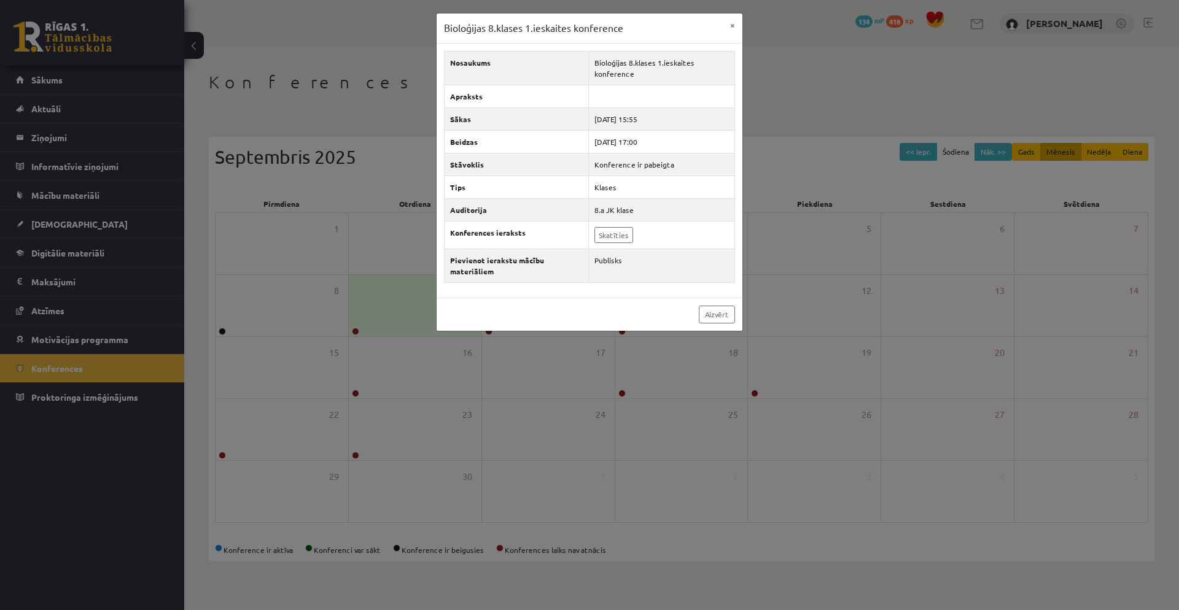 The width and height of the screenshot is (1179, 610). What do you see at coordinates (716, 314) in the screenshot?
I see `a: Aizvērt` at bounding box center [716, 314].